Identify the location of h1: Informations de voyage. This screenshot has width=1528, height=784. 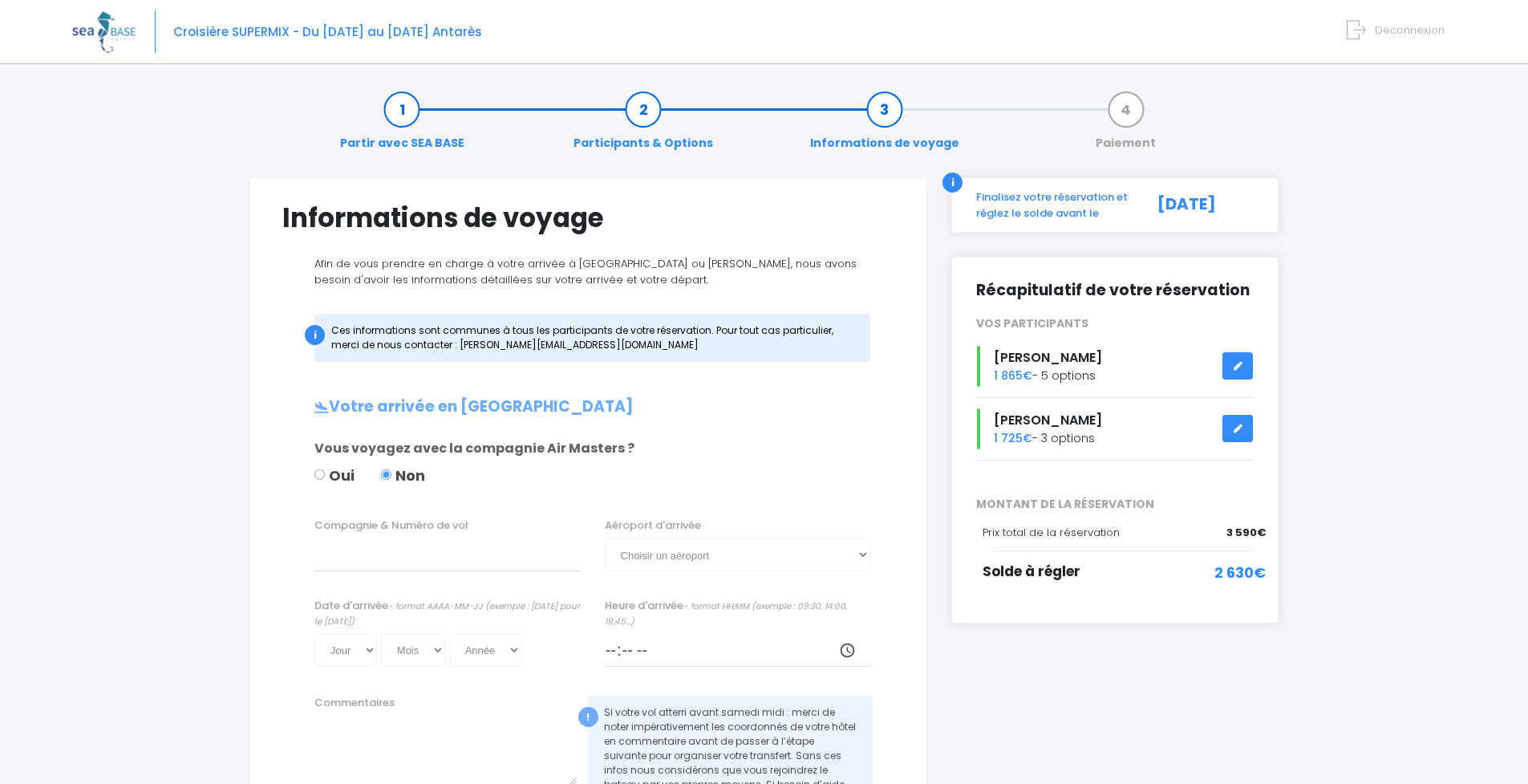
(588, 217).